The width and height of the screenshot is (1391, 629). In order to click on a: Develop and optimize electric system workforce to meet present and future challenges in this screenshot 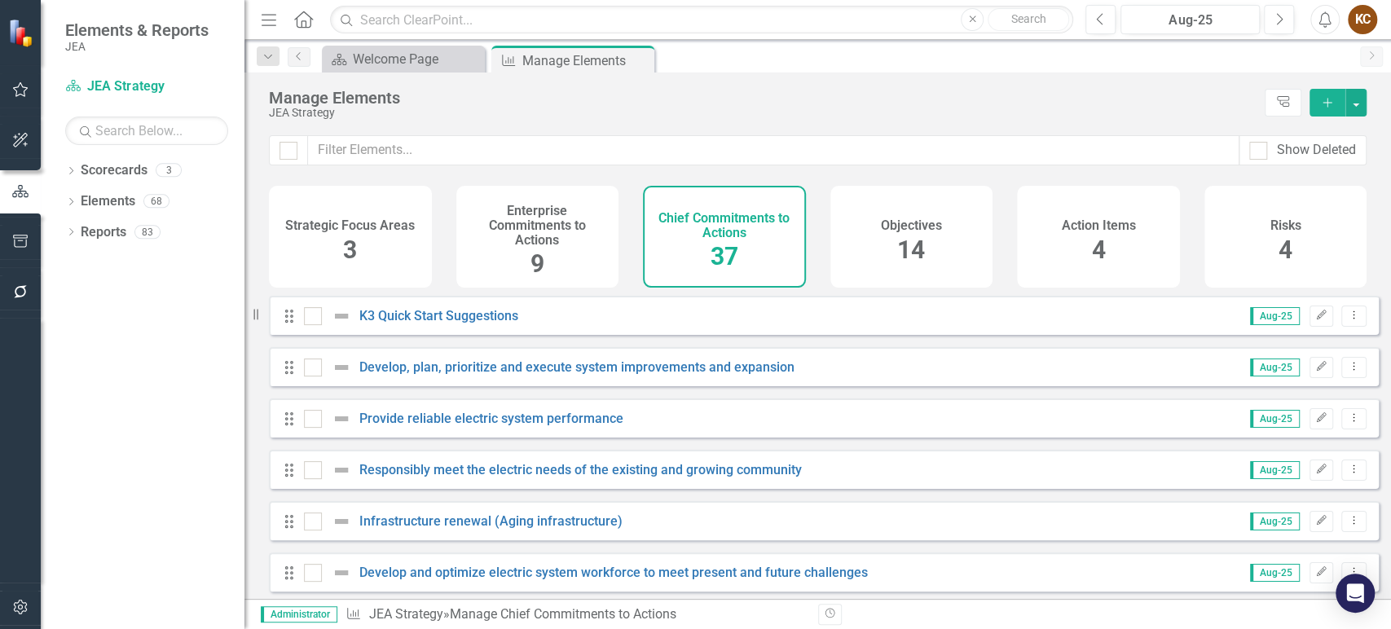, I will do `click(614, 572)`.